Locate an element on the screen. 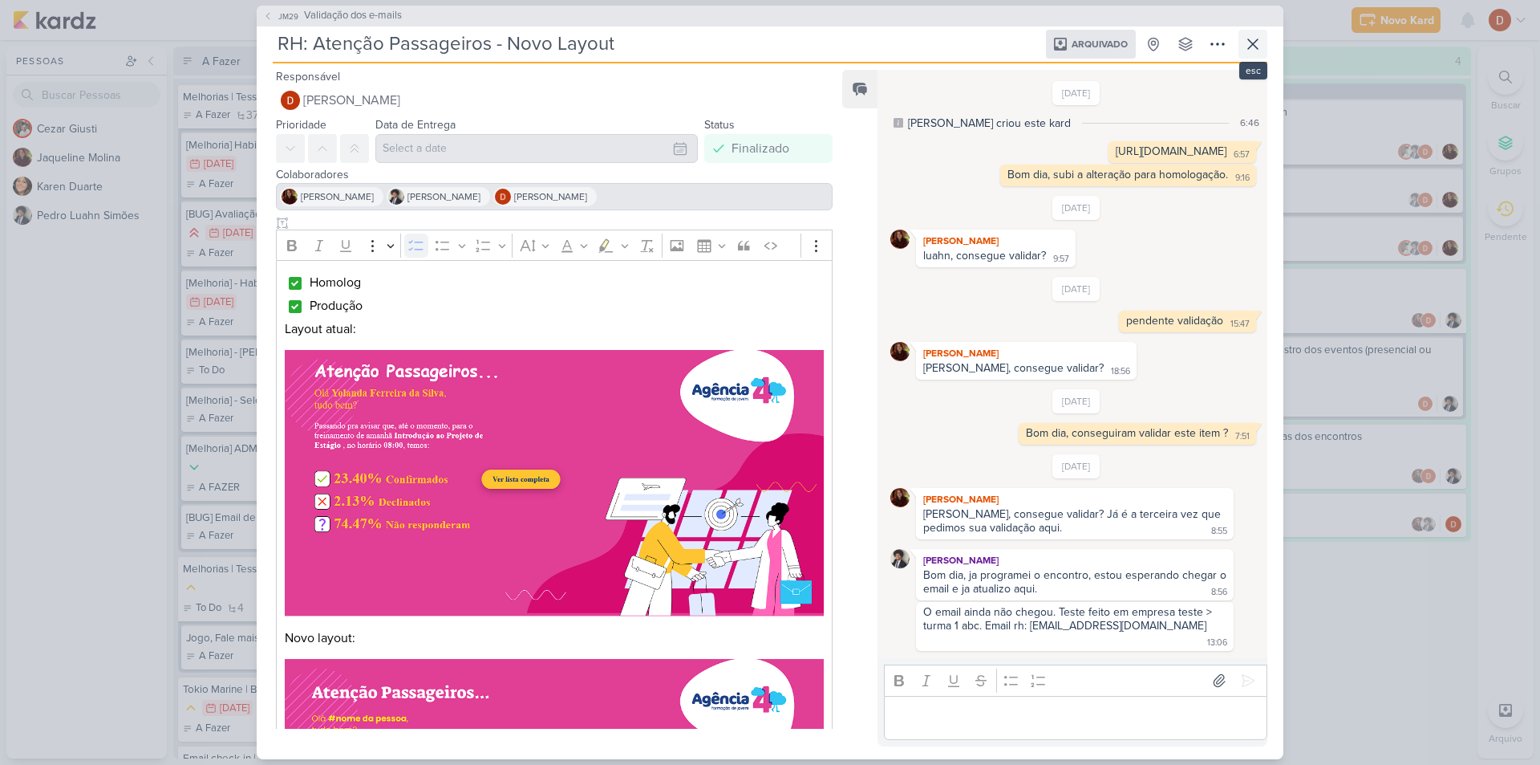 Image resolution: width=1540 pixels, height=765 pixels. span: Produção is located at coordinates (336, 306).